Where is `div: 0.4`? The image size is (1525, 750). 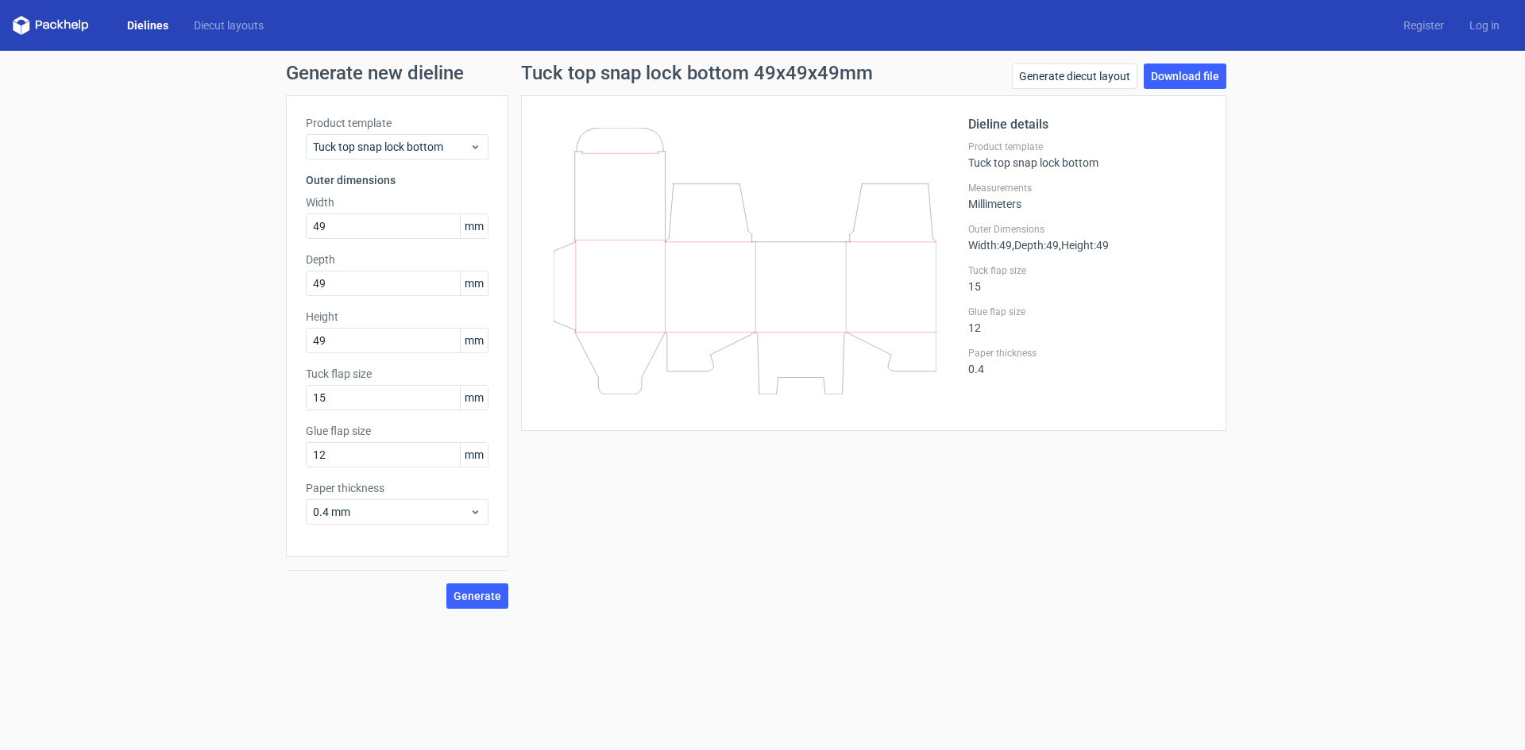
div: 0.4 is located at coordinates (1087, 361).